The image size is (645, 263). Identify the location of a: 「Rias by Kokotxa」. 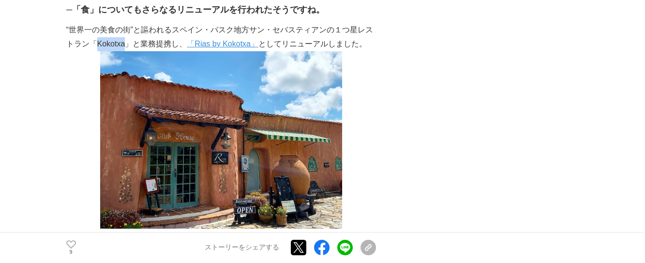
(223, 44).